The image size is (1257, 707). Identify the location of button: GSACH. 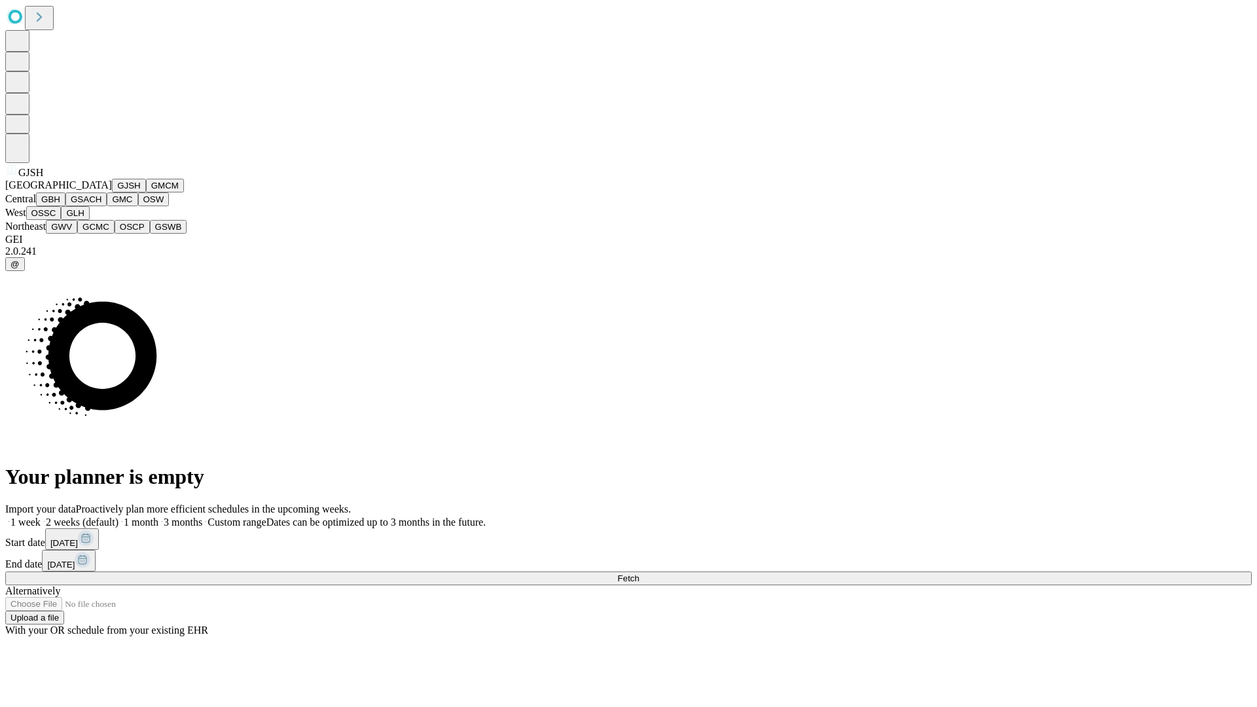
(86, 199).